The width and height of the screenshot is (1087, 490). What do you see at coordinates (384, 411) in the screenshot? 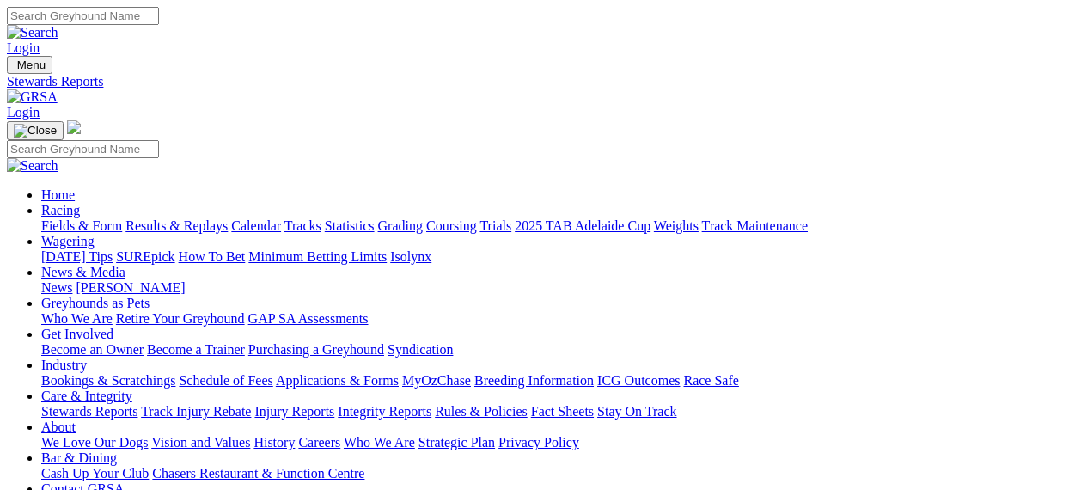
I see `a: Integrity Reports` at bounding box center [384, 411].